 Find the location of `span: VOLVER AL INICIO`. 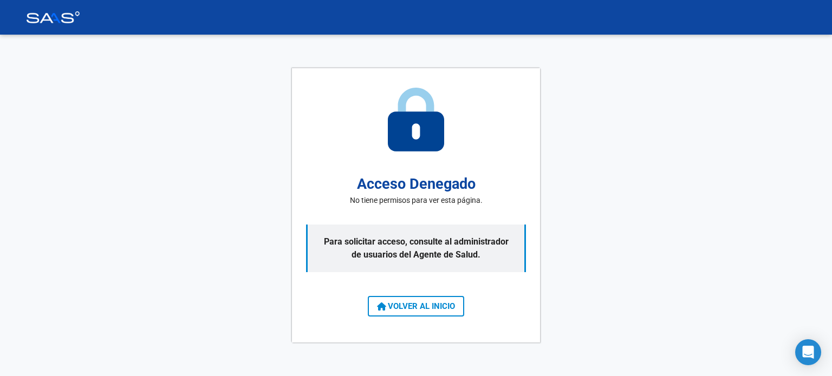

span: VOLVER AL INICIO is located at coordinates (416, 307).